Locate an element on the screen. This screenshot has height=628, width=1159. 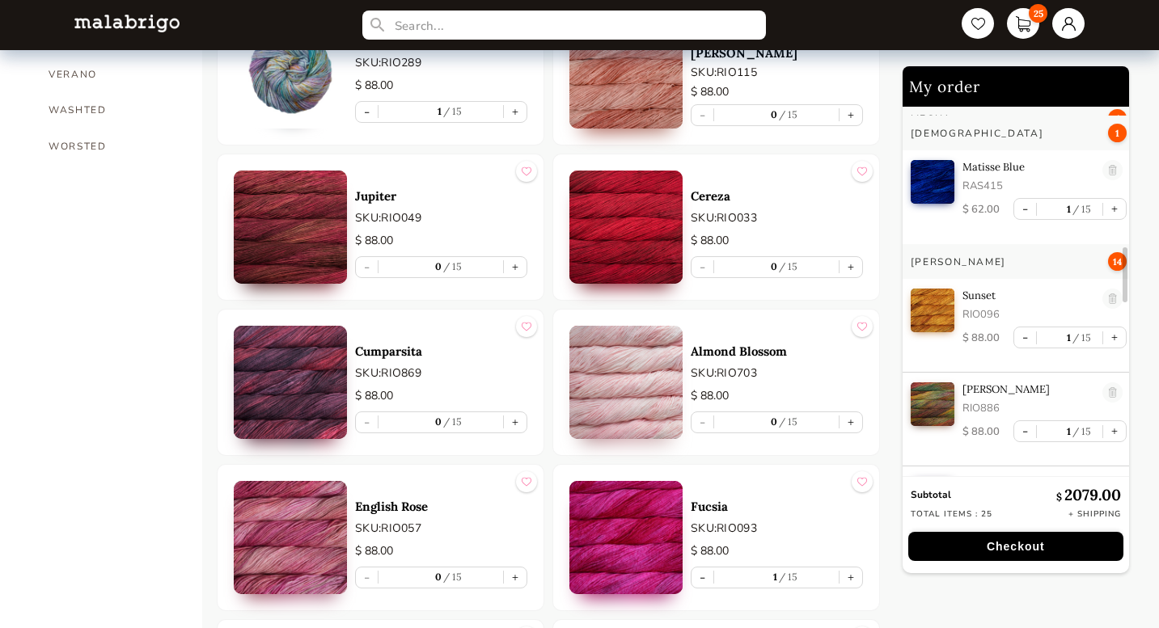
p: SKU: RIO033 is located at coordinates (776, 218).